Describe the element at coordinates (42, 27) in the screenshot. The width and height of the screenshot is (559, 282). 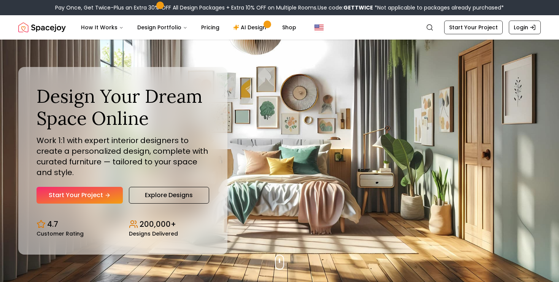
I see `a: Spacejoy` at that location.